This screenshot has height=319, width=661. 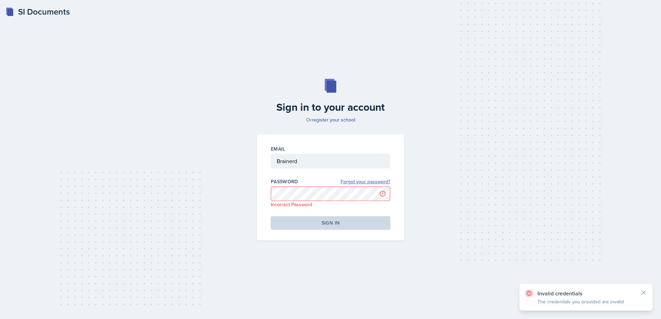 I want to click on a: Forgot your password?, so click(x=365, y=182).